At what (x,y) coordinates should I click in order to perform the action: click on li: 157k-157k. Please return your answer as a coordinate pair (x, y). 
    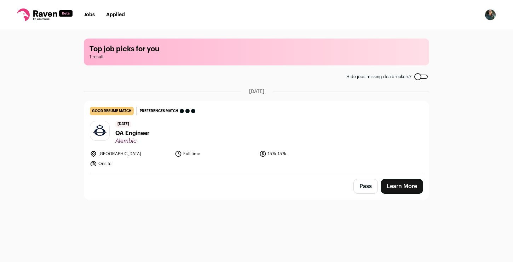
    Looking at the image, I should click on (299, 154).